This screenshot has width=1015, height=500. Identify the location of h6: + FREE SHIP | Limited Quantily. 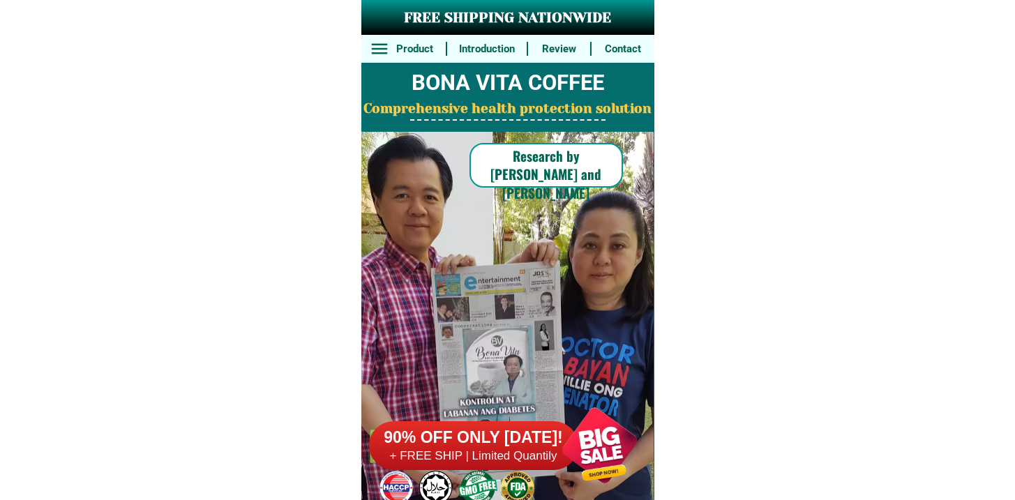
(473, 456).